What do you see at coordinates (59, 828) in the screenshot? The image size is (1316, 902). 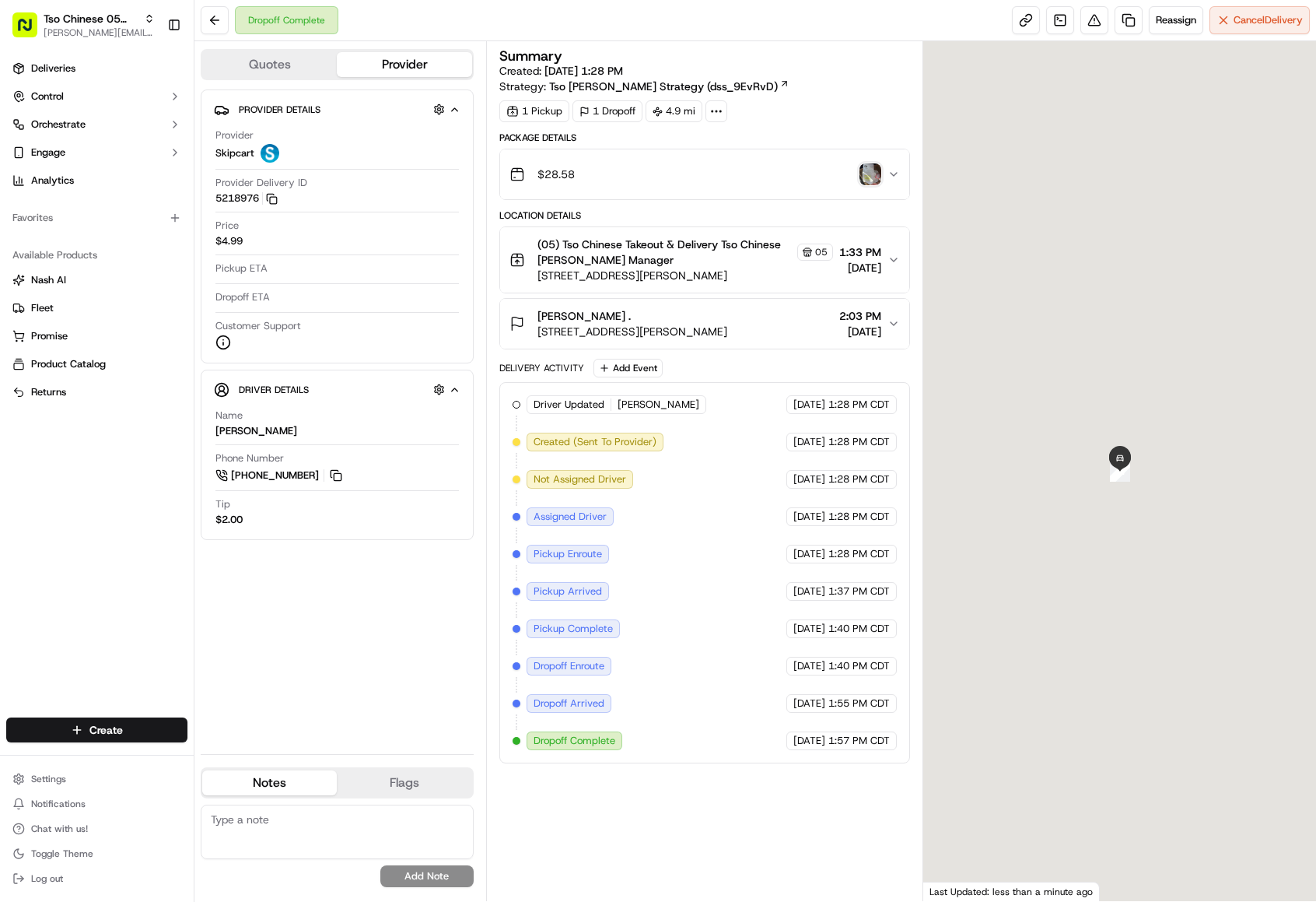 I see `span: Chat with us!` at bounding box center [59, 828].